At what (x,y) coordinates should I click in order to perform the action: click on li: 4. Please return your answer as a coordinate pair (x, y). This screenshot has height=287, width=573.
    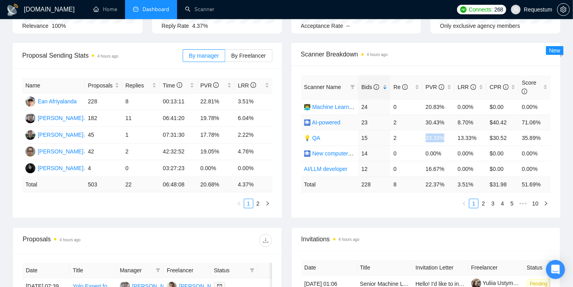
    Looking at the image, I should click on (503, 203).